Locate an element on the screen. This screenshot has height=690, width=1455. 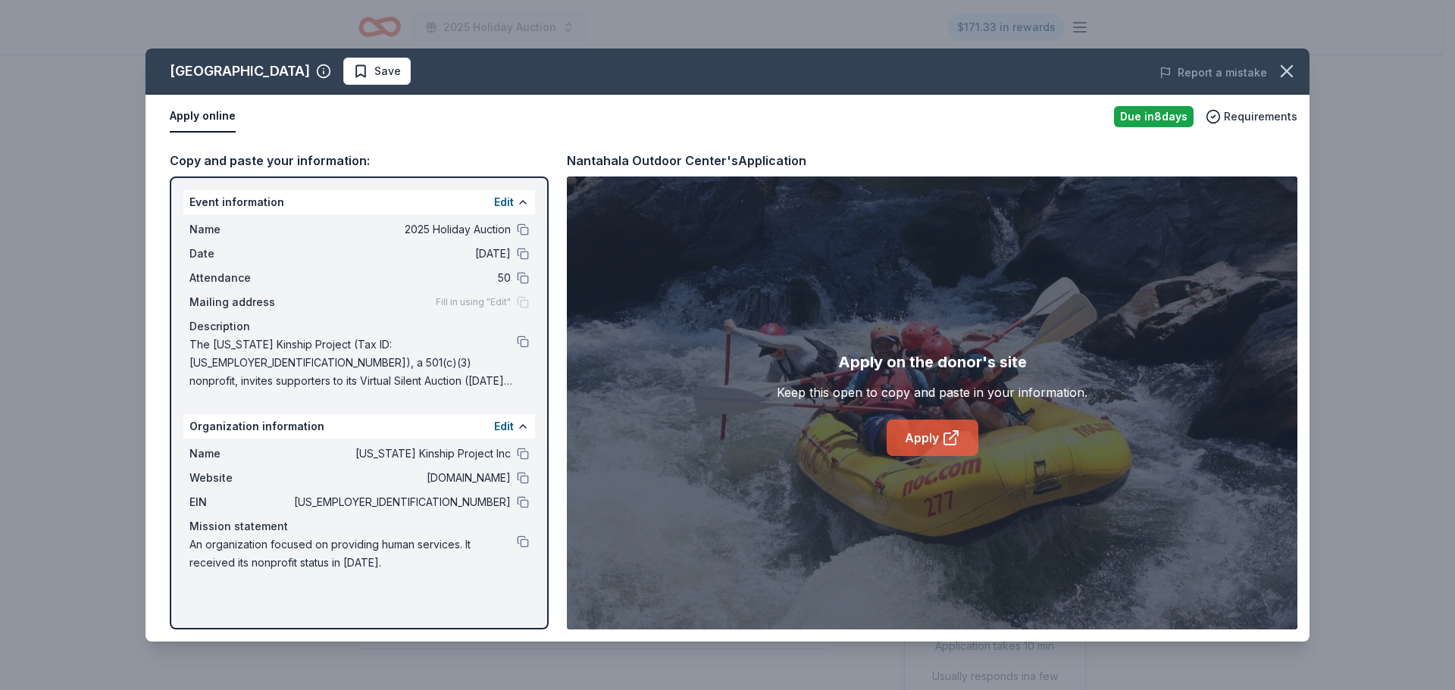
div: Event information is located at coordinates (359, 202).